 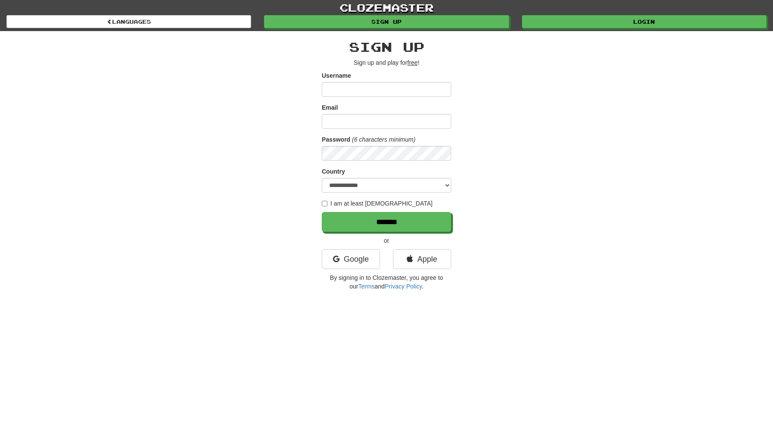 I want to click on label: Password, so click(x=336, y=139).